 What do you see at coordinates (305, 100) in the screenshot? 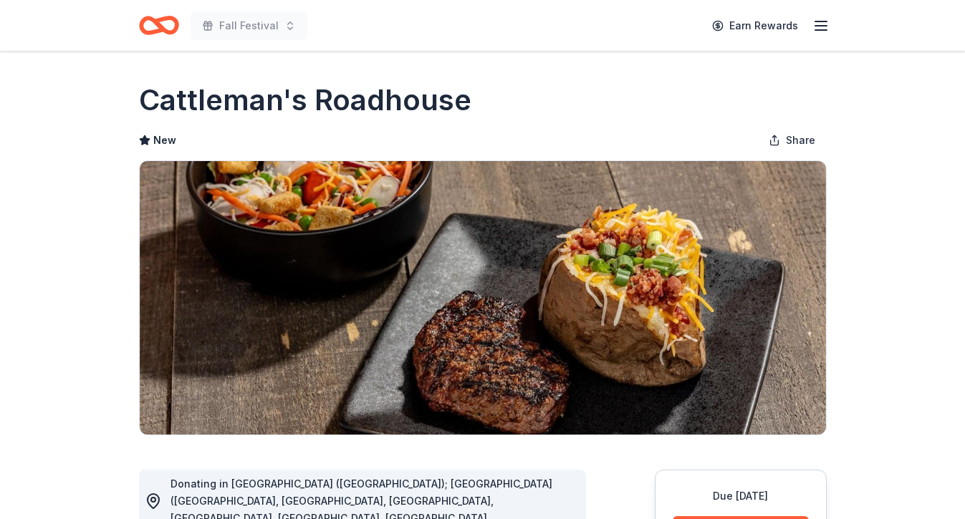
I see `h1: Cattleman's Roadhouse` at bounding box center [305, 100].